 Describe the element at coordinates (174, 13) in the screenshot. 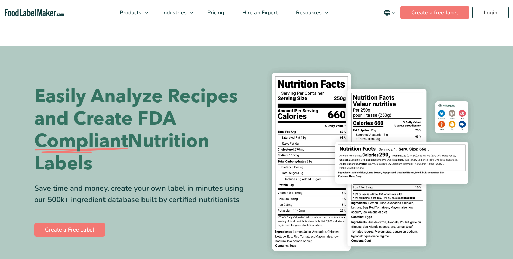

I see `span: Industries` at that location.